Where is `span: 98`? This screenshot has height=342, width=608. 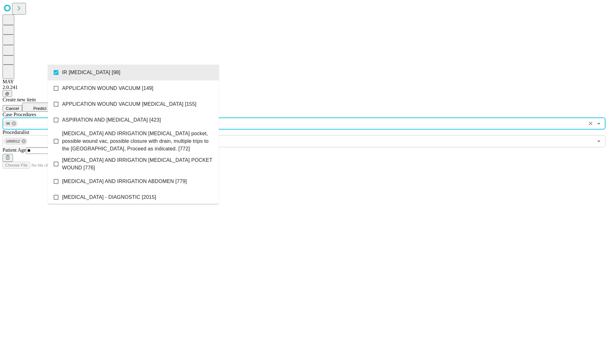 span: 98 is located at coordinates (8, 123).